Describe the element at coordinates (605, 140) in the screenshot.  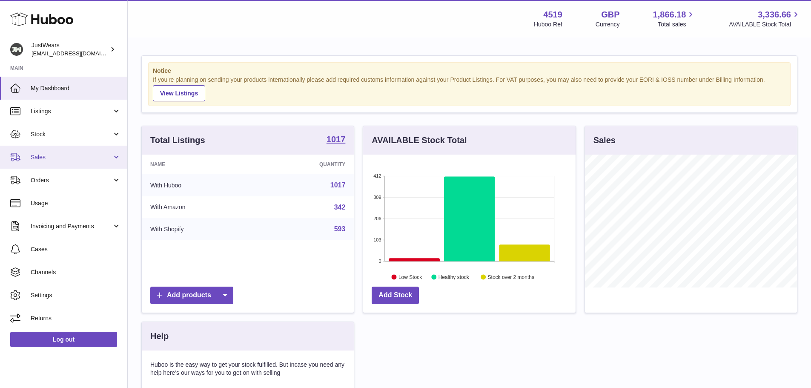
I see `h3: Sales` at that location.